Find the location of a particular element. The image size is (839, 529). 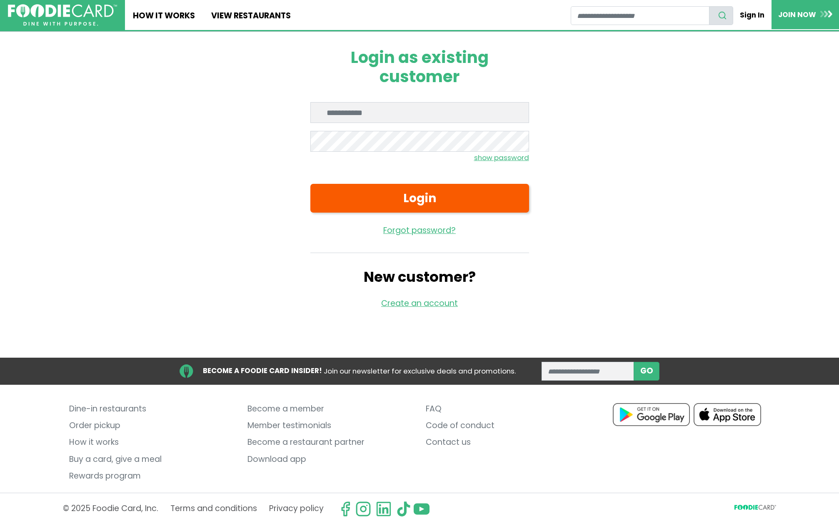

svg: check us out on facebook is located at coordinates (345, 509).